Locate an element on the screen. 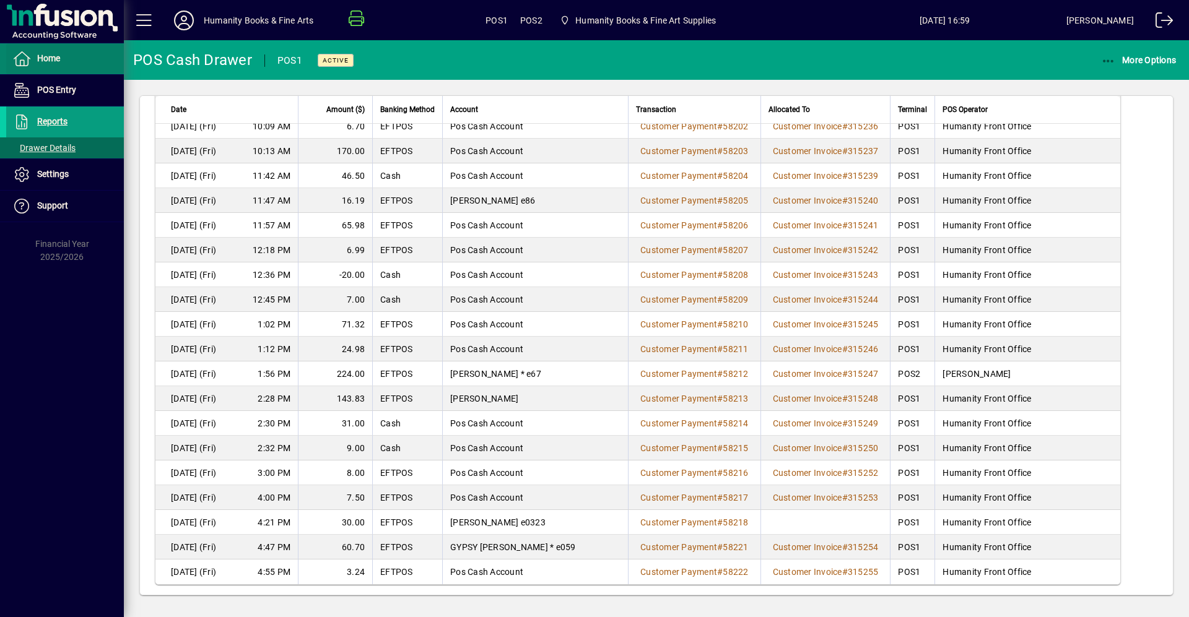 This screenshot has height=617, width=1189. a: Customer Invoice#315242 is located at coordinates (825, 250).